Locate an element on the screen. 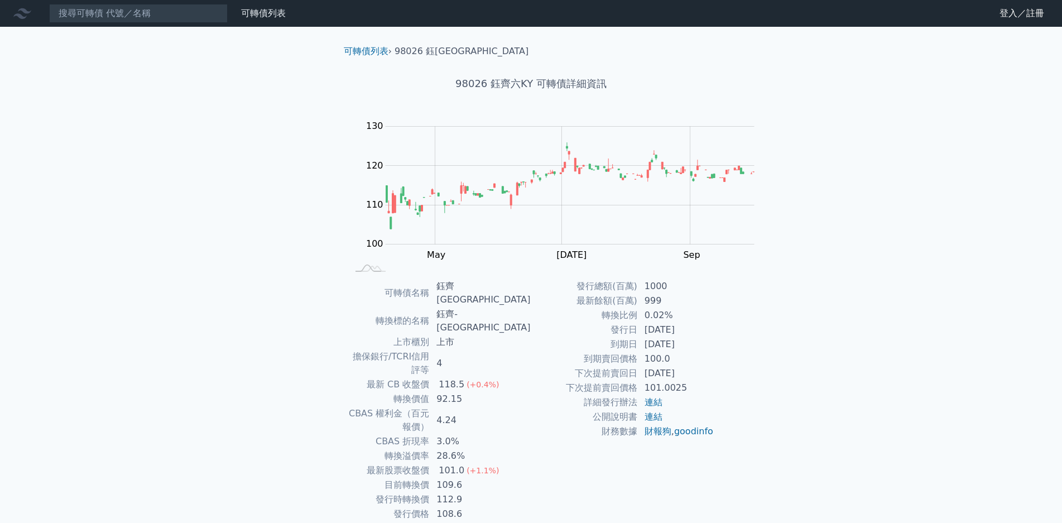 This screenshot has width=1062, height=523. td: 發行總額(百萬) is located at coordinates (584, 286).